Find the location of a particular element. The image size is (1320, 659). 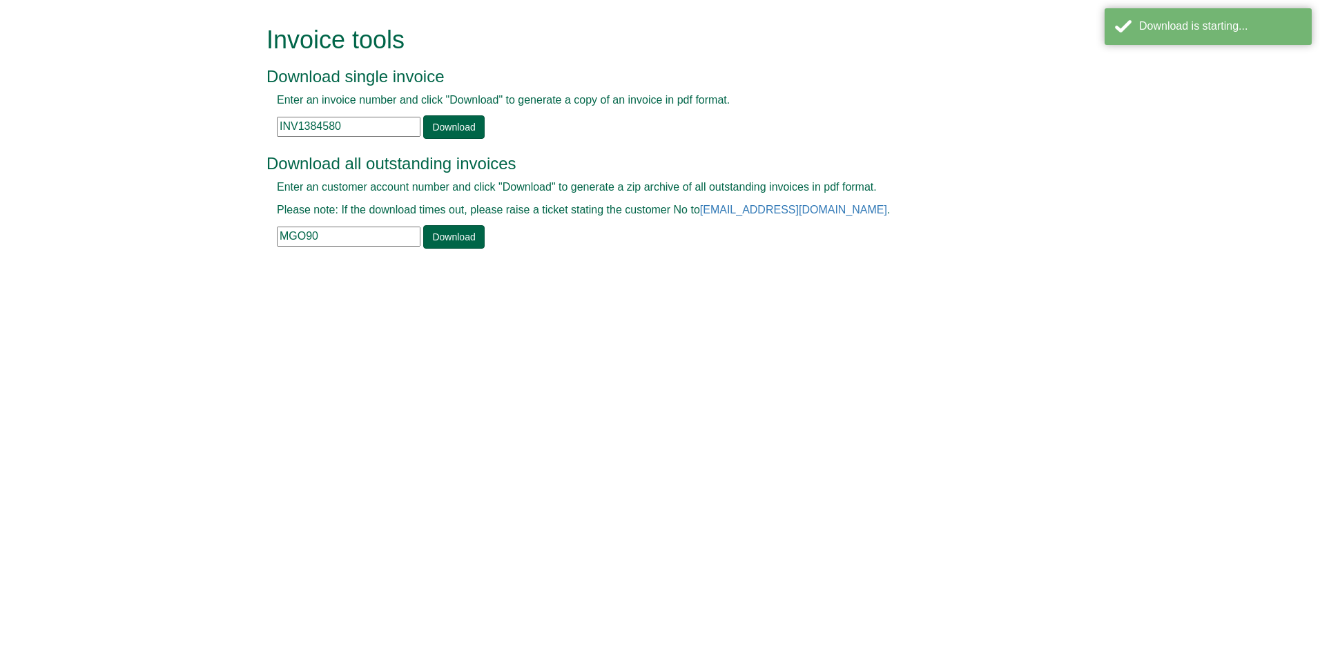

input: e.g. BLA02 is located at coordinates (349, 236).